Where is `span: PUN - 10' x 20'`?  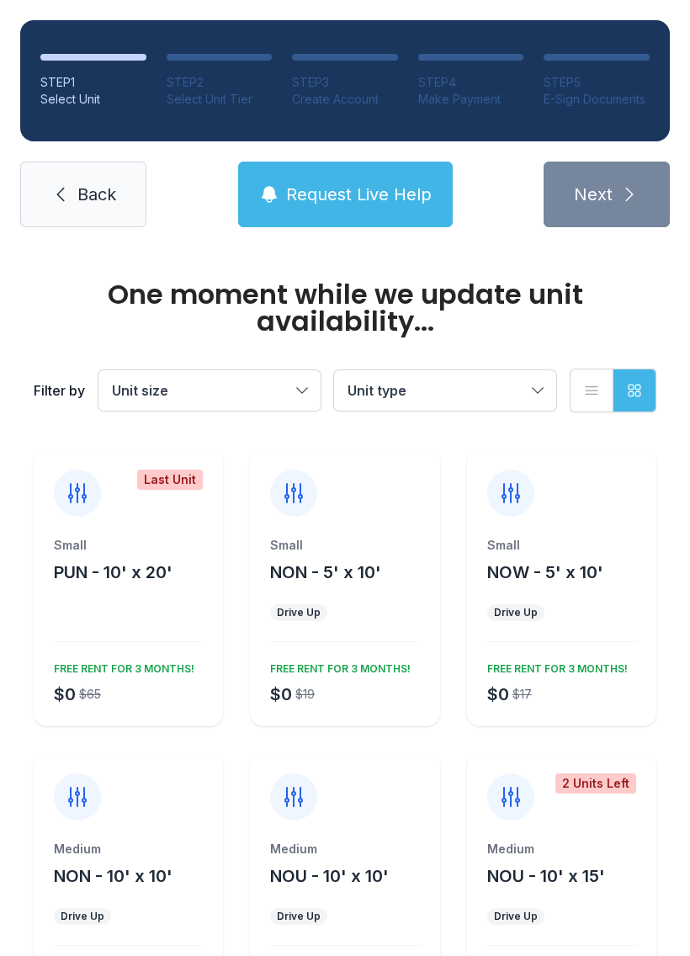
span: PUN - 10' x 20' is located at coordinates (113, 572).